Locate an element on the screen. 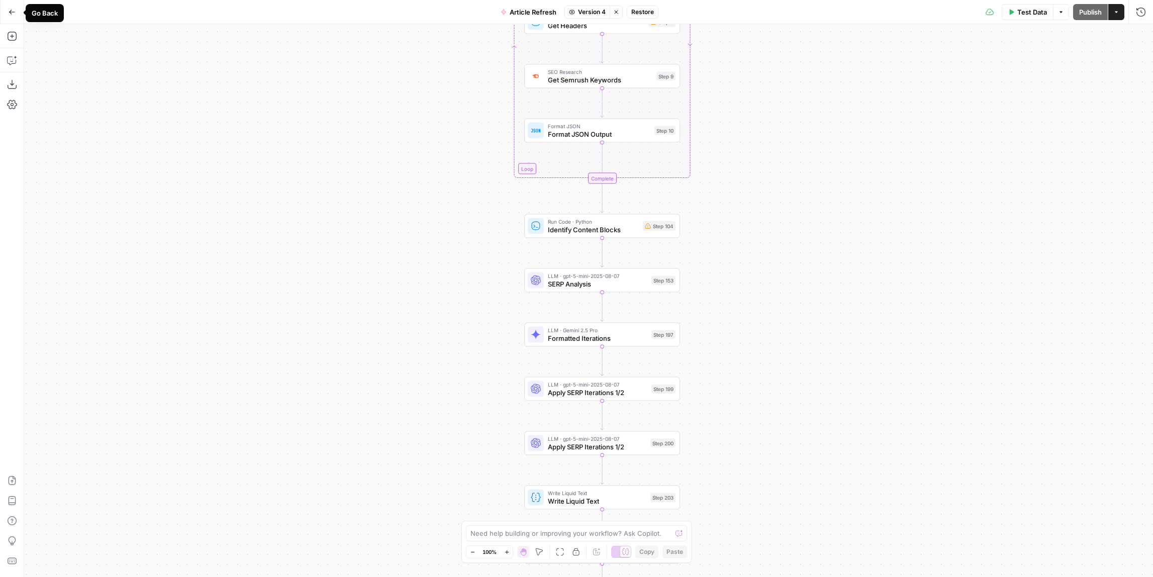 The image size is (1153, 577). span: Test Data is located at coordinates (1032, 12).